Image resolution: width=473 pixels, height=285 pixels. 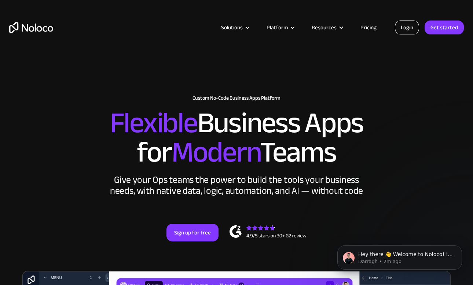 I want to click on a: Get started, so click(x=444, y=27).